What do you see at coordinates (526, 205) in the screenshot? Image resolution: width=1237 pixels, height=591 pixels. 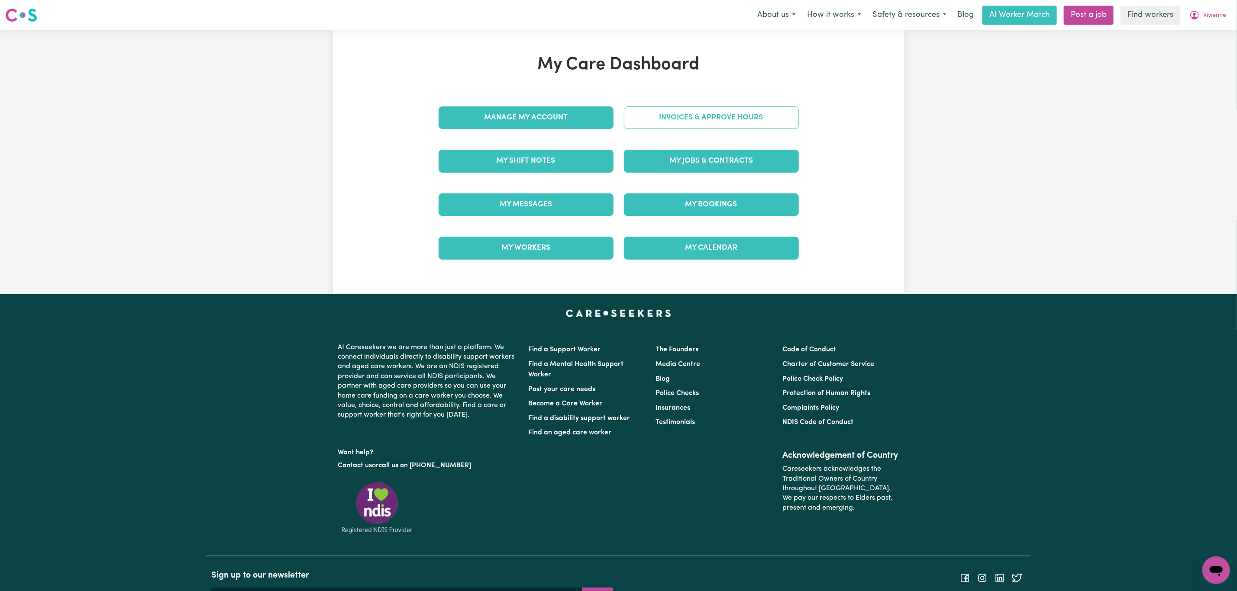 I see `a: My Messages` at bounding box center [526, 205].